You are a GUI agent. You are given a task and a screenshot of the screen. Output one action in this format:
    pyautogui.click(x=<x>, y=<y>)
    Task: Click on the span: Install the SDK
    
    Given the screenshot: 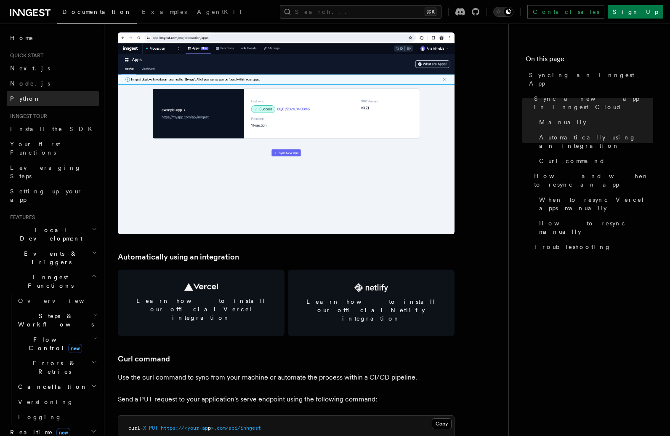 What is the action you would take?
    pyautogui.click(x=53, y=129)
    